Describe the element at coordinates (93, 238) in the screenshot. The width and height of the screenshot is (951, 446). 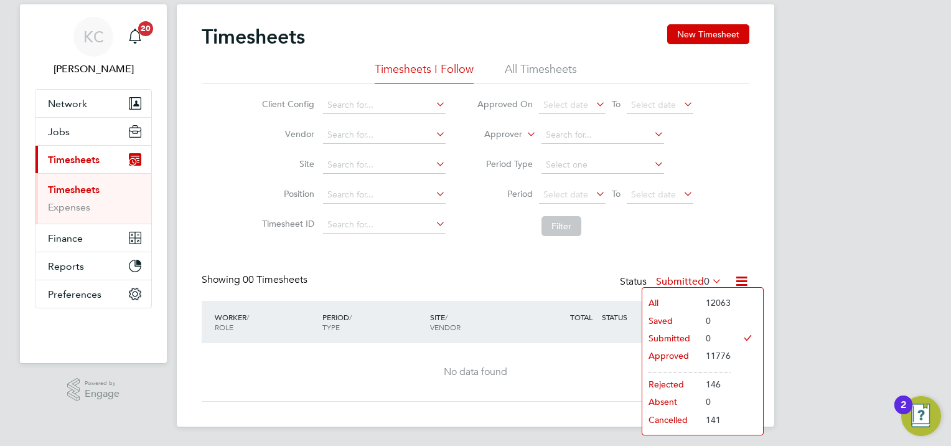
I see `button: Finance` at that location.